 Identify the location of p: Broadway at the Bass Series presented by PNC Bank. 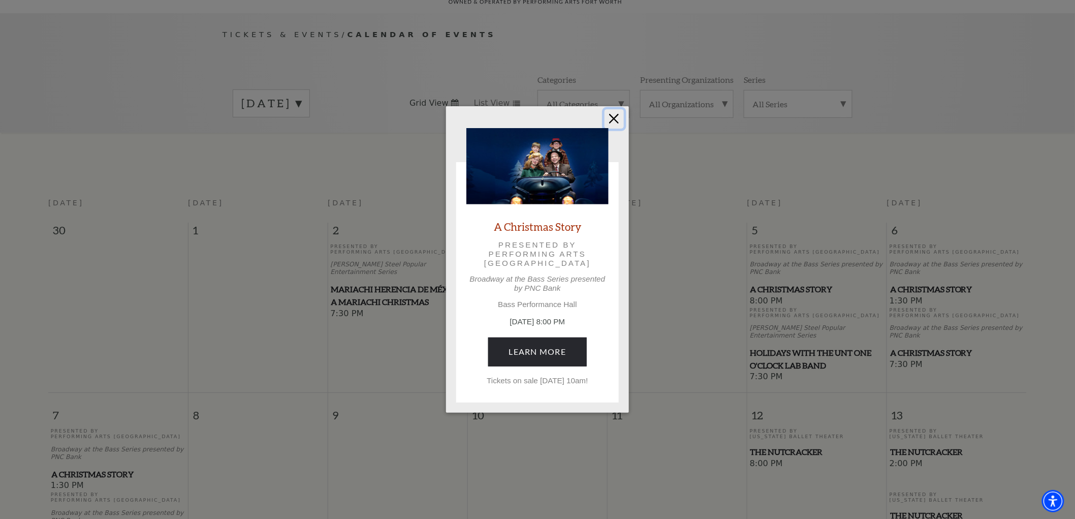
(538, 284).